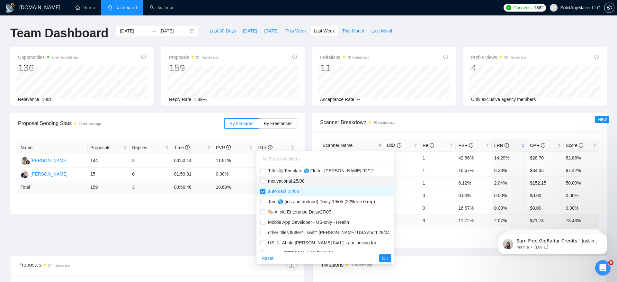  Describe the element at coordinates (200, 99) in the screenshot. I see `span: 1.89%` at that location.